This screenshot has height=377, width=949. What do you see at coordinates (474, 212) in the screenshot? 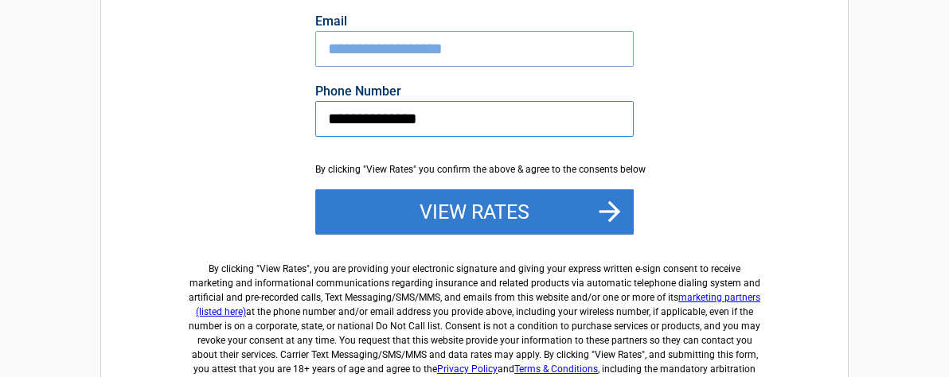
I see `button: View Rates` at bounding box center [474, 212].